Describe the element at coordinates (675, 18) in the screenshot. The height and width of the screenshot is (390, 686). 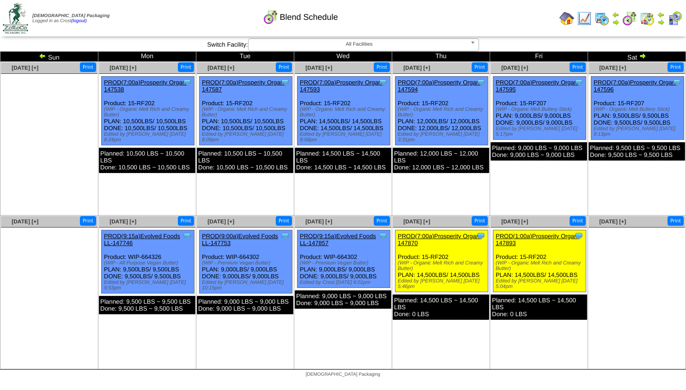
I see `img: calendarcustomer.gif` at that location.